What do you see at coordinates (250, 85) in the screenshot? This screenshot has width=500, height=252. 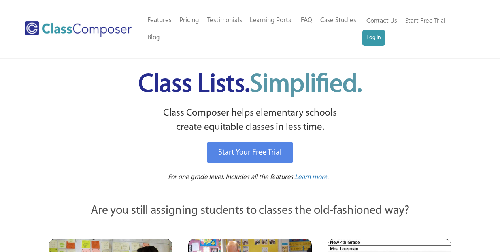 I see `span: Class Lists.` at bounding box center [250, 85].